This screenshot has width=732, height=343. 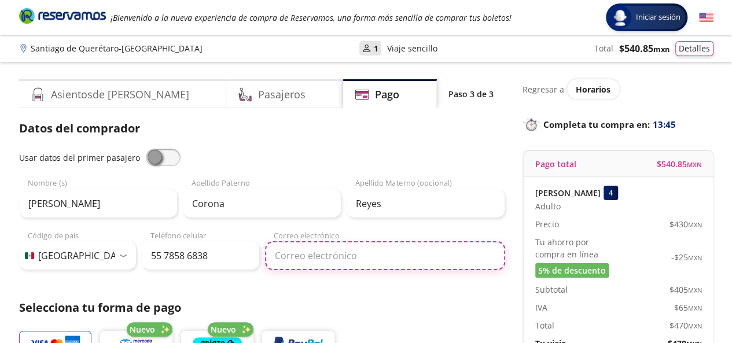 What do you see at coordinates (262, 128) in the screenshot?
I see `p: Datos del comprador` at bounding box center [262, 128].